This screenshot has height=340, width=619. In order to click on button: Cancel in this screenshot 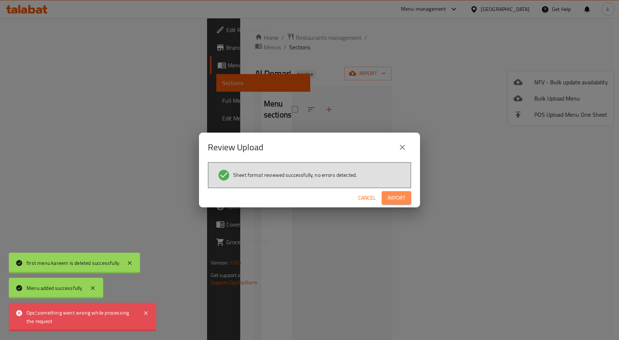, I will do `click(367, 198)`.